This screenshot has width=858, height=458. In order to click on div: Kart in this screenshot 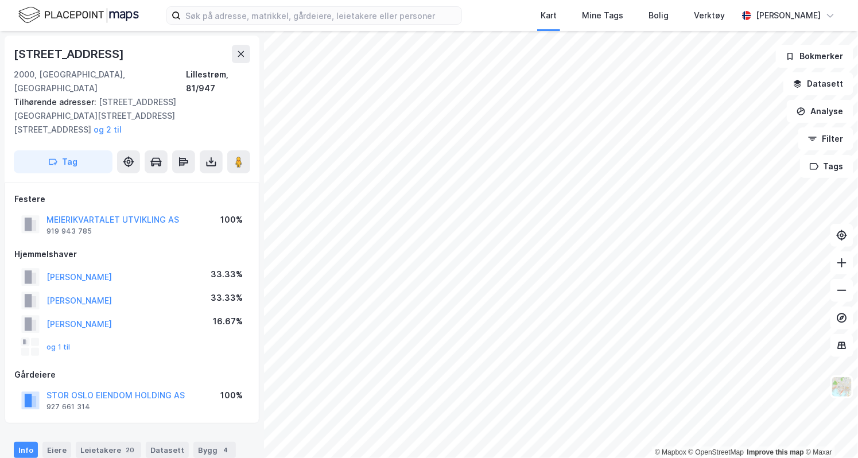, I will do `click(549, 16)`.